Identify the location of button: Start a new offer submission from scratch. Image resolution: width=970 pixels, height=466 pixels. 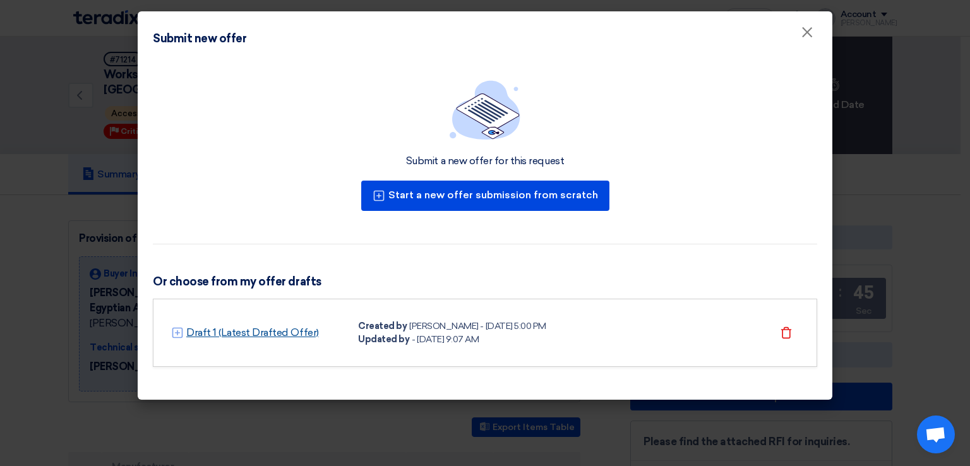
(485, 196).